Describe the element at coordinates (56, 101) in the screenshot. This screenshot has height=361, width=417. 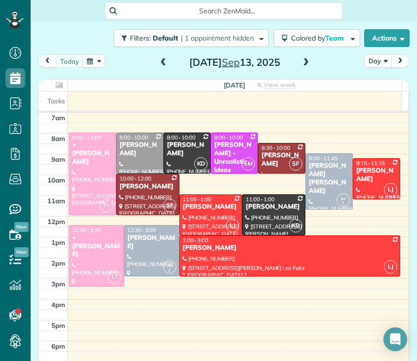
I see `span: Tasks` at that location.